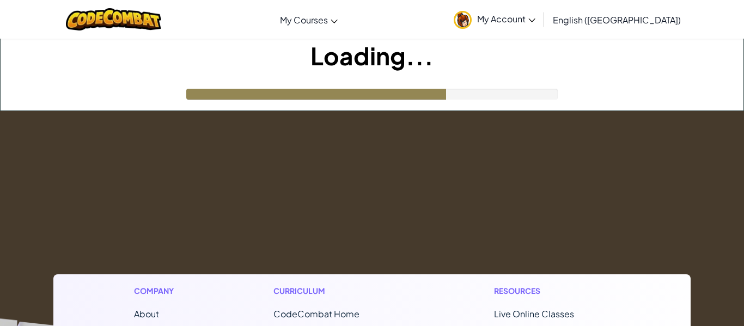 The width and height of the screenshot is (744, 326). What do you see at coordinates (506, 19) in the screenshot?
I see `span: My Account` at bounding box center [506, 19].